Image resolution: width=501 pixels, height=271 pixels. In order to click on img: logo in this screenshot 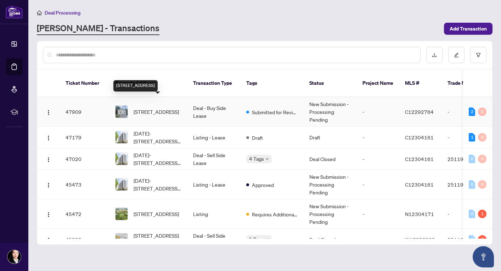, I will do `click(14, 12)`.